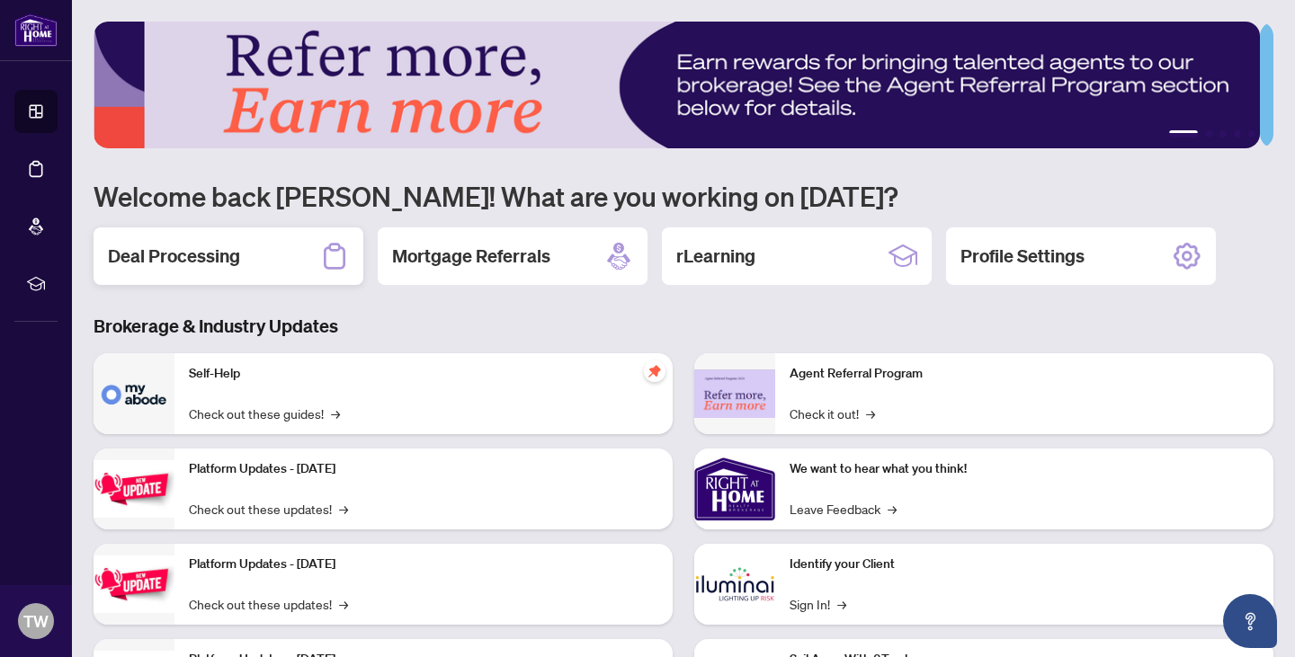 This screenshot has width=1295, height=657. I want to click on p: Self-Help, so click(424, 374).